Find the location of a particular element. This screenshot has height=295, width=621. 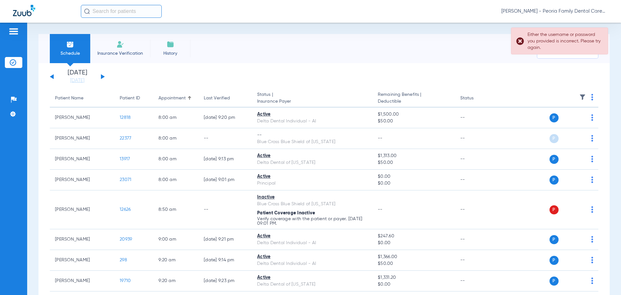

span: $1,331.20 is located at coordinates (414, 277).